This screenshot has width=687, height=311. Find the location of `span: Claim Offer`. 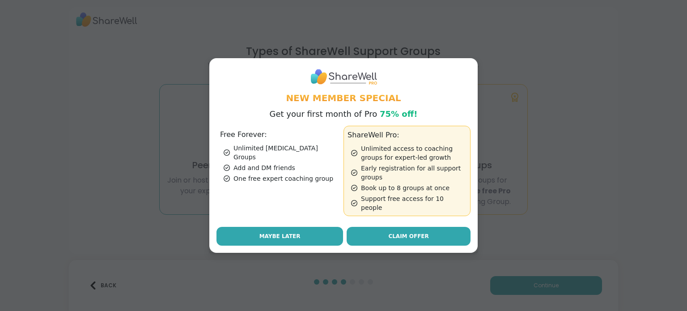

span: Claim Offer is located at coordinates (408, 236).